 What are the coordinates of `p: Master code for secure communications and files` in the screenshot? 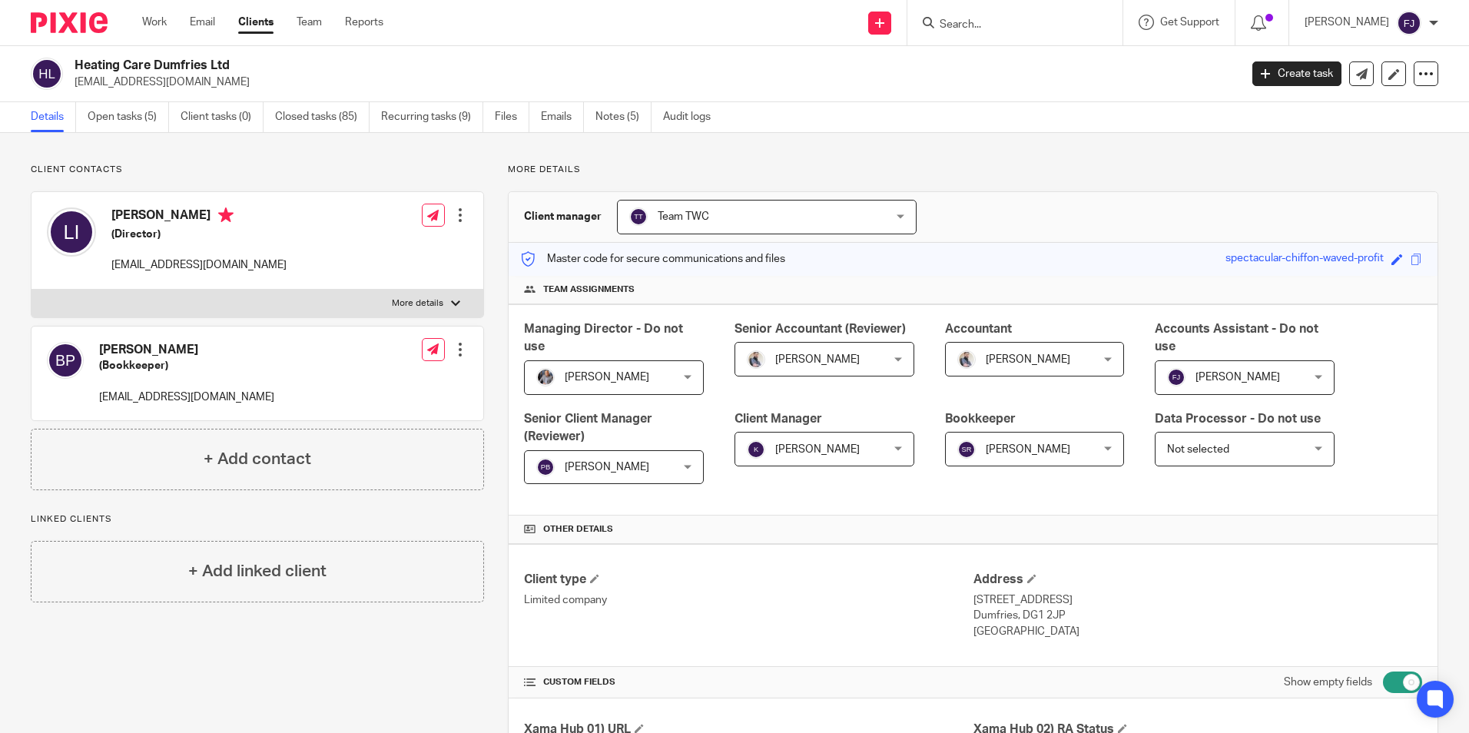 It's located at (652, 259).